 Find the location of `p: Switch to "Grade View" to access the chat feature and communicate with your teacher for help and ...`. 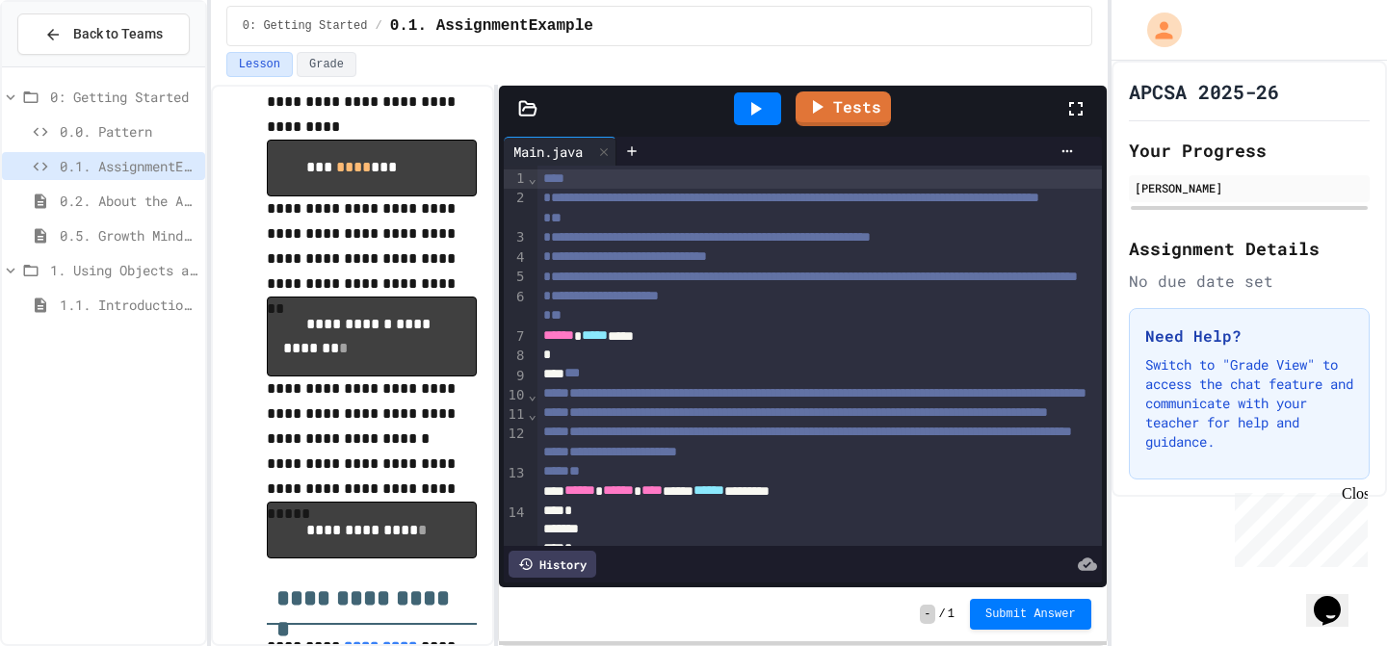

p: Switch to "Grade View" to access the chat feature and communicate with your teacher for help and ... is located at coordinates (1249, 404).